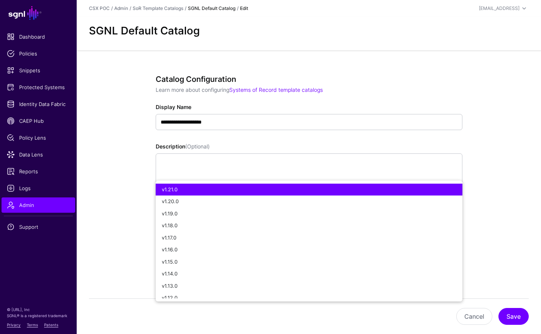 The width and height of the screenshot is (541, 334). Describe the element at coordinates (169, 286) in the screenshot. I see `span: v1.13.0` at that location.